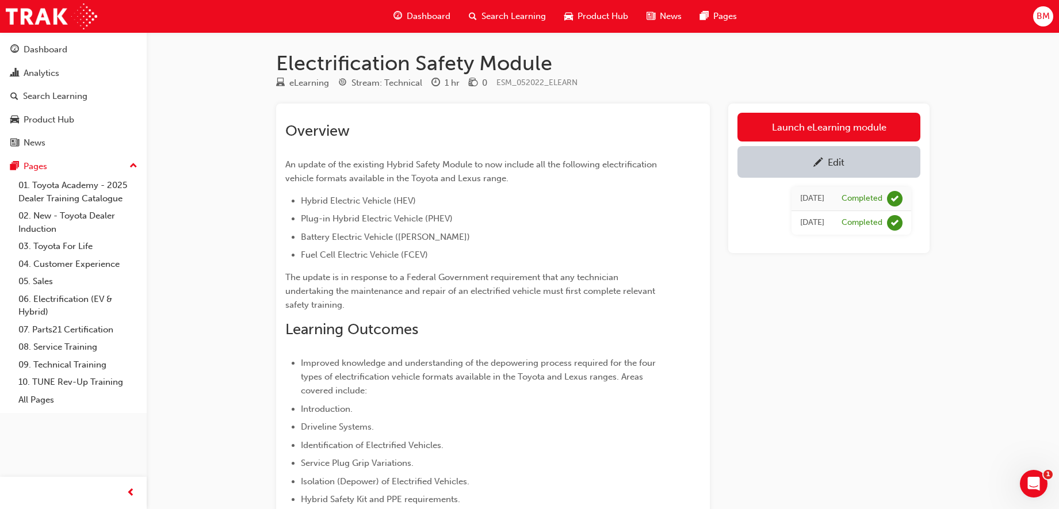 The height and width of the screenshot is (509, 1059). Describe the element at coordinates (436, 83) in the screenshot. I see `span: clock-icon` at that location.